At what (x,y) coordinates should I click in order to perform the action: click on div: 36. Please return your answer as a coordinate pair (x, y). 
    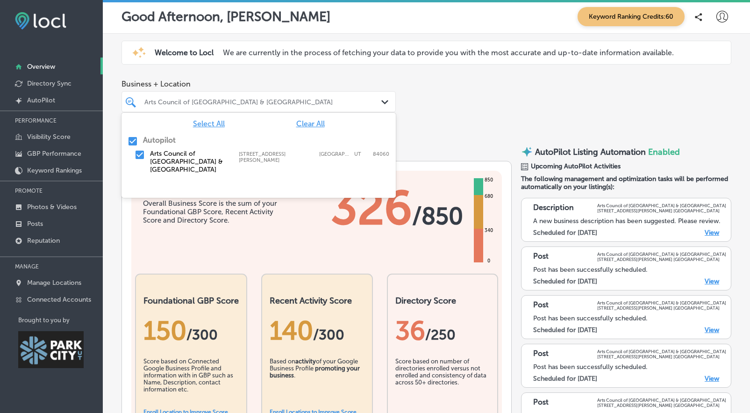
    Looking at the image, I should click on (442, 330).